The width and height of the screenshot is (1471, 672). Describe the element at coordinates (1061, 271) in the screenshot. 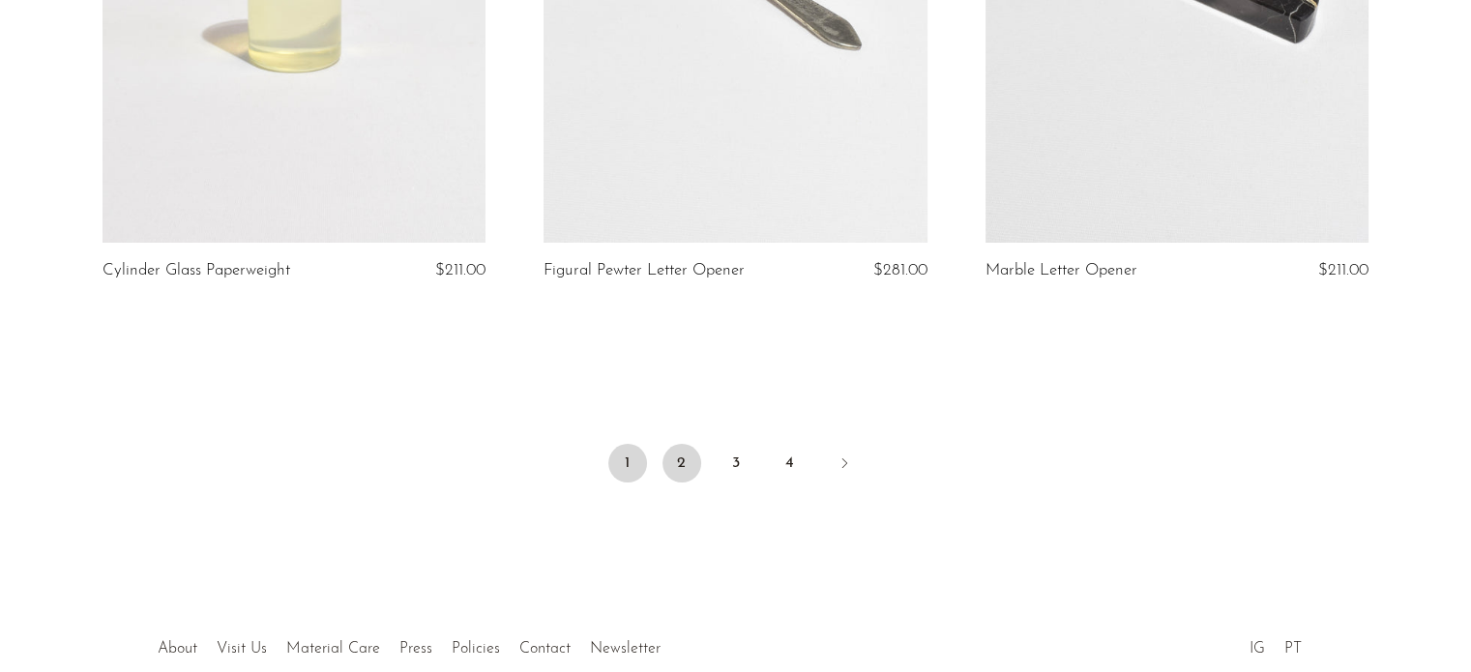

I see `a: Marble Letter Opener` at that location.